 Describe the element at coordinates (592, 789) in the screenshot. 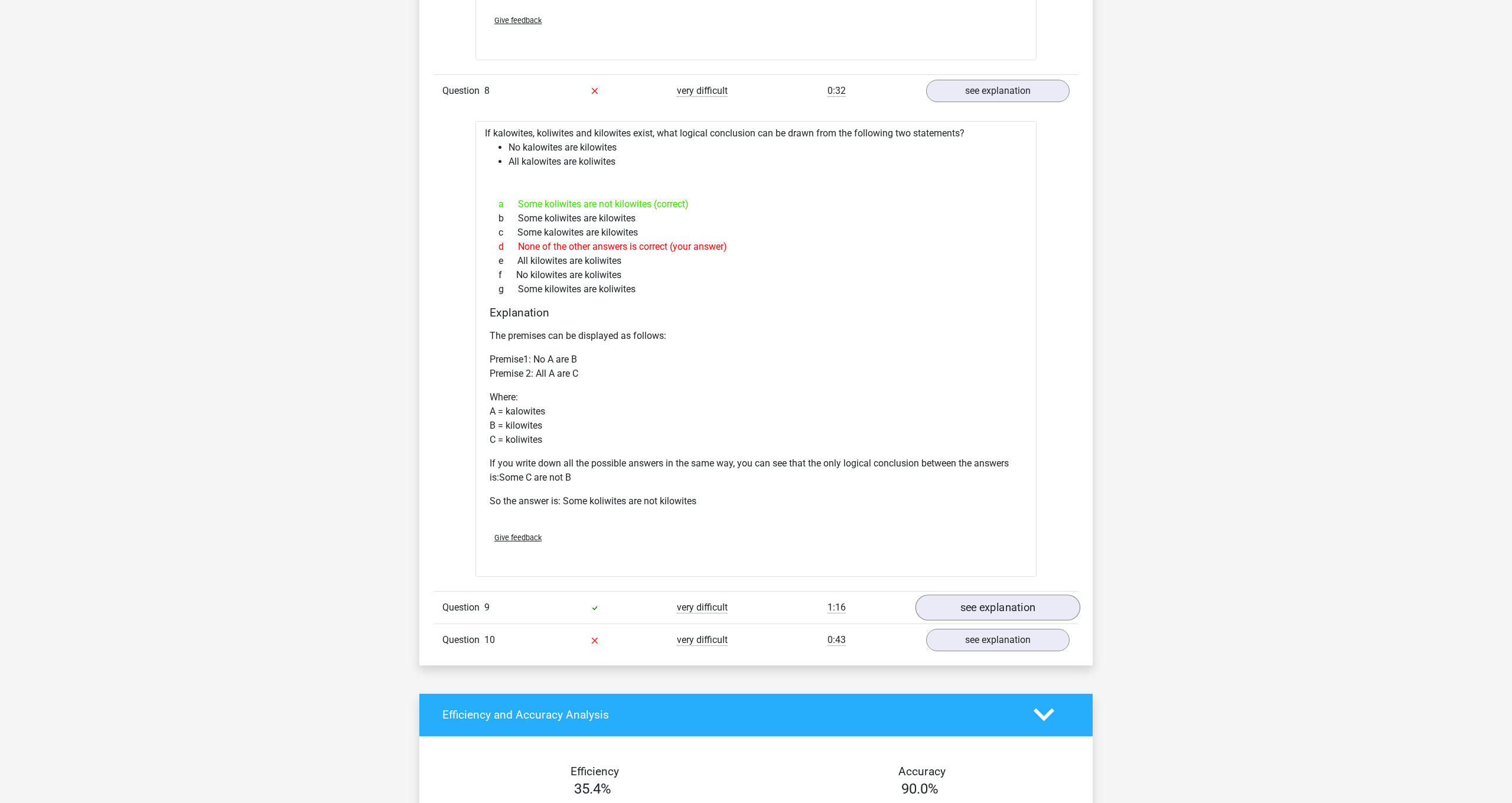

I see `span: 35.4%` at that location.